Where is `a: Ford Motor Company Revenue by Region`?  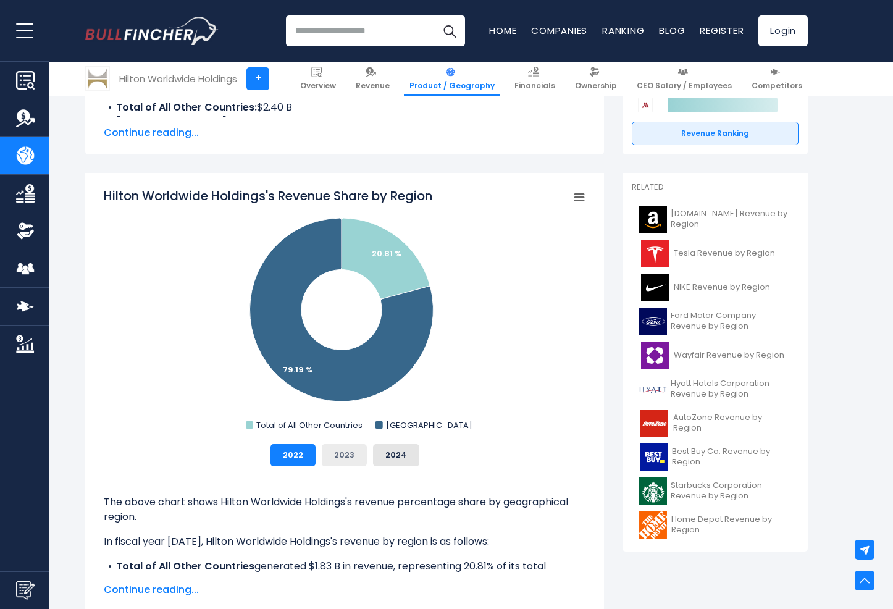
a: Ford Motor Company Revenue by Region is located at coordinates (715, 321).